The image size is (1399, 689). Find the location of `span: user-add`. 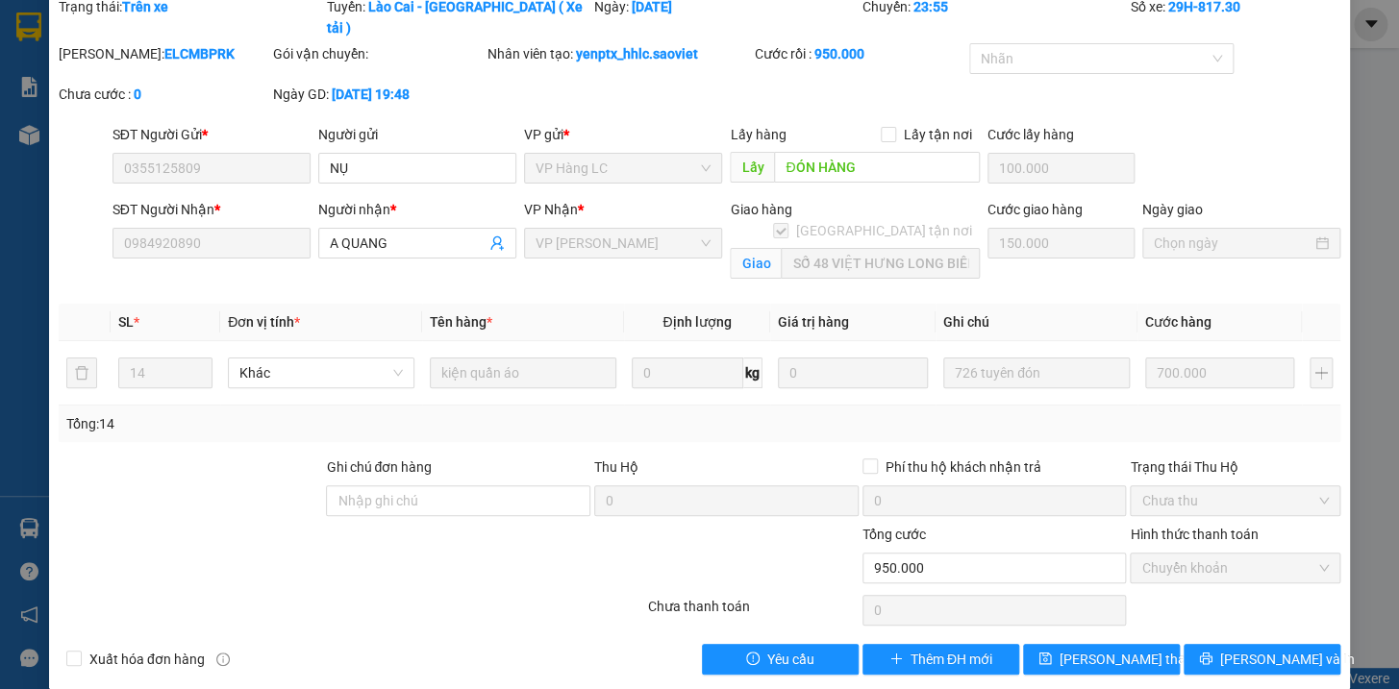

span: user-add is located at coordinates (497, 243).